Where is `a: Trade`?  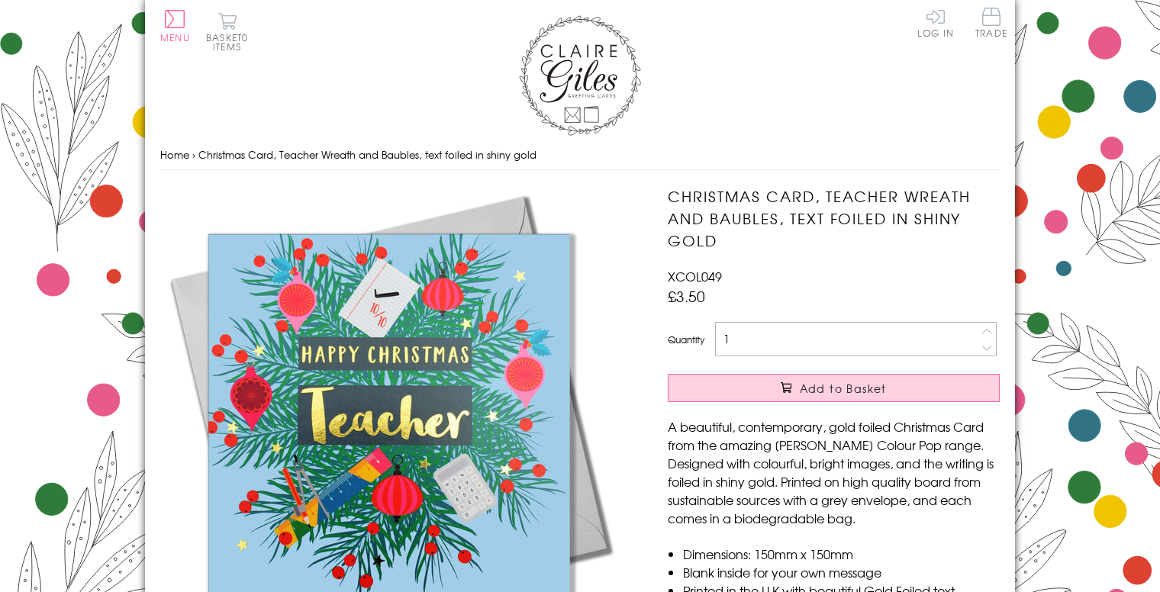 a: Trade is located at coordinates (992, 24).